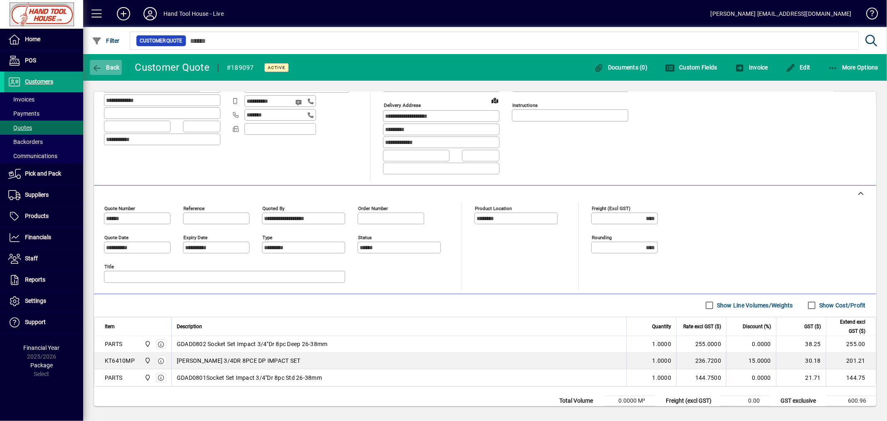  I want to click on span: Discount (%), so click(757, 327).